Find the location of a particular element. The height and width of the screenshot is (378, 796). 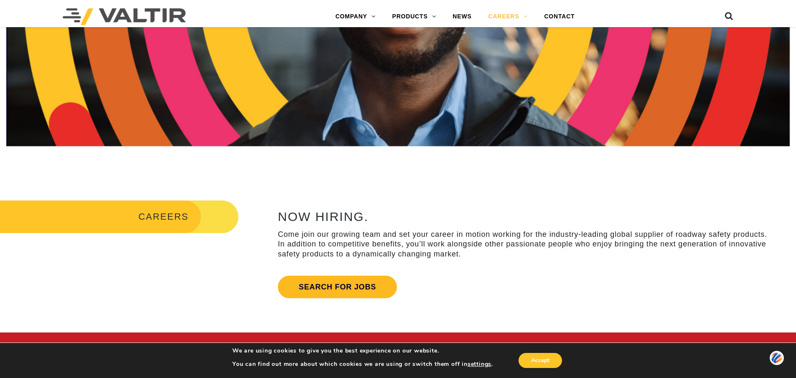

p: Come join our growing team and set your career in motion working for the industry-leading global ... is located at coordinates (526, 244).